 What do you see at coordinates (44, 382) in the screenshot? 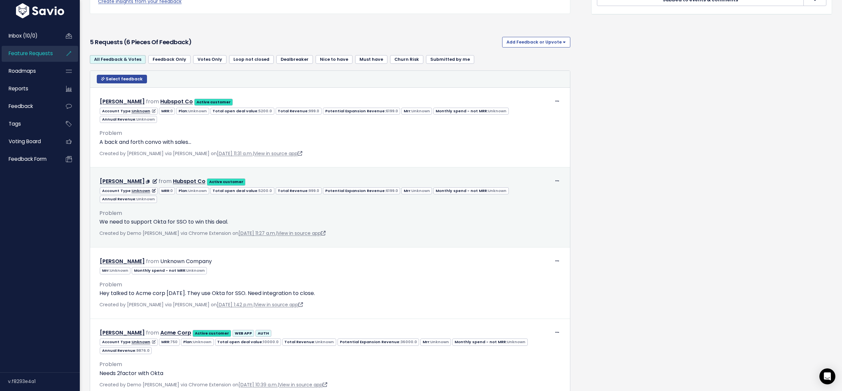
I see `div: v.f8293e4a1` at bounding box center [44, 382].